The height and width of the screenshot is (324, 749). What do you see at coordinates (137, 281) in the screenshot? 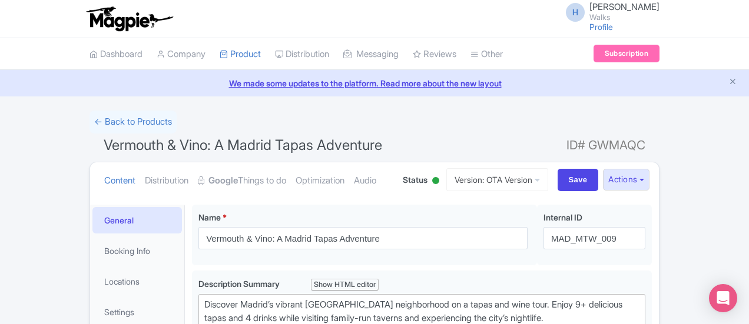
I see `a: Locations` at bounding box center [137, 281].